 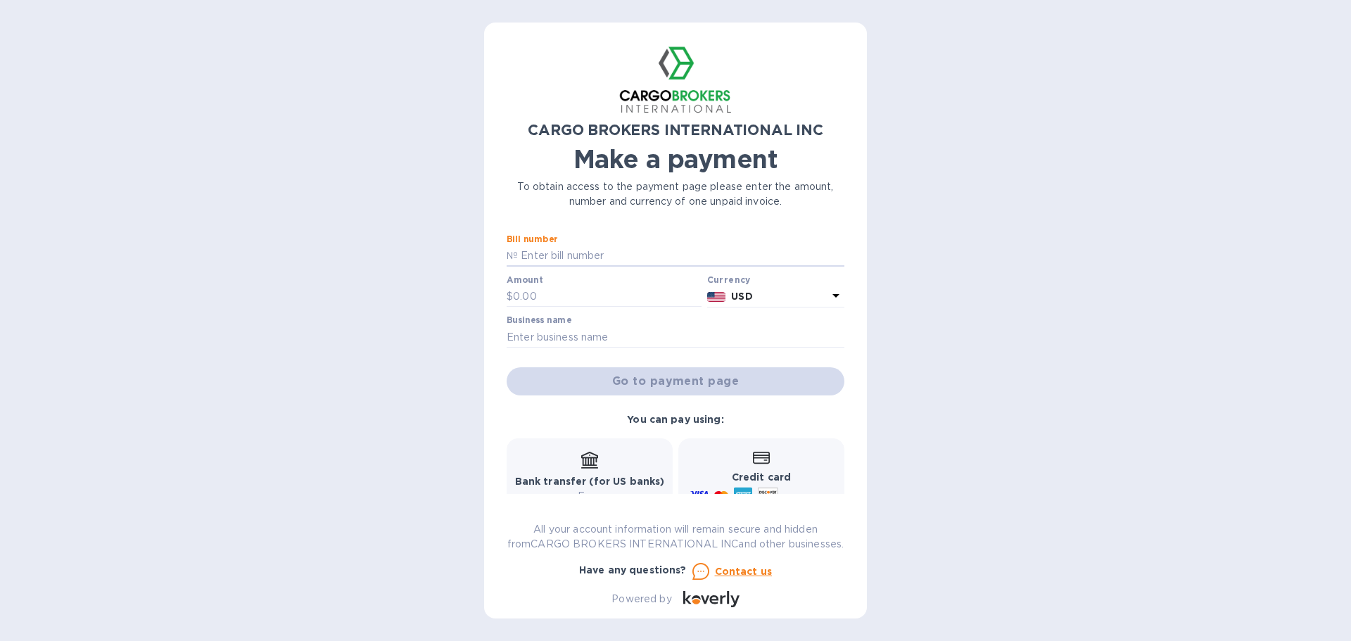 What do you see at coordinates (761, 477) in the screenshot?
I see `b: Credit card` at bounding box center [761, 477].